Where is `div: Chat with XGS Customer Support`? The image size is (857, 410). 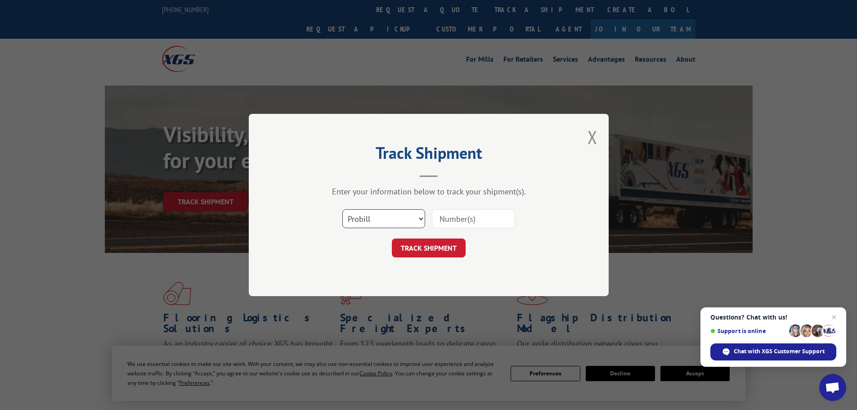 div: Chat with XGS Customer Support is located at coordinates (773, 352).